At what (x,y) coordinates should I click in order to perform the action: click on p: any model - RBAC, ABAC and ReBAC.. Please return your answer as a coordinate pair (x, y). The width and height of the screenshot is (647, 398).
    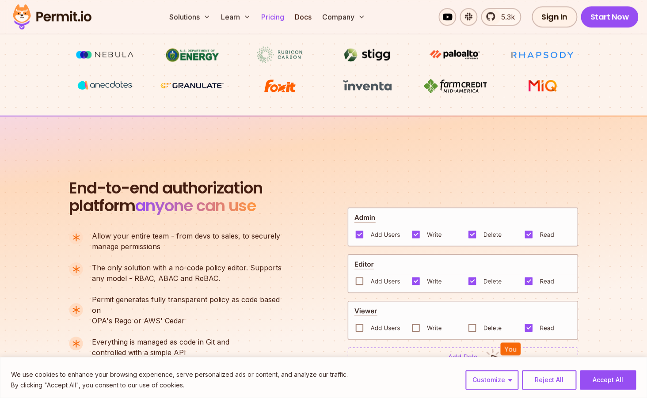
    Looking at the image, I should click on (186, 273).